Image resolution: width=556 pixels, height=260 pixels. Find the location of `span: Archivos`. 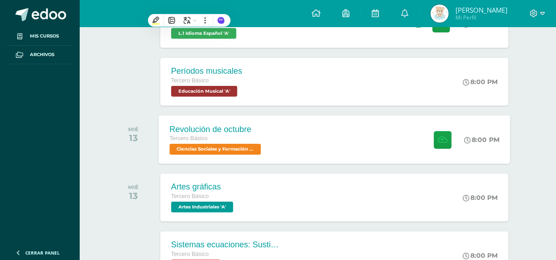

span: Archivos is located at coordinates (42, 55).